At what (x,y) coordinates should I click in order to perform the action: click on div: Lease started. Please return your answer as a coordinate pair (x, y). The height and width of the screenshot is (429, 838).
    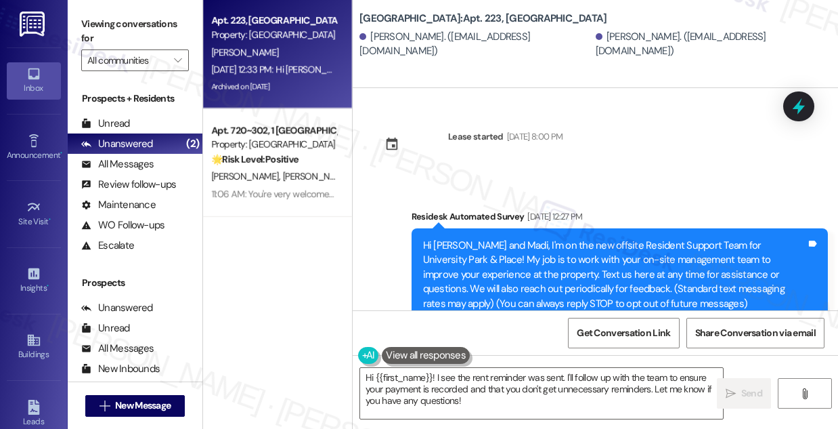
    Looking at the image, I should click on (476, 136).